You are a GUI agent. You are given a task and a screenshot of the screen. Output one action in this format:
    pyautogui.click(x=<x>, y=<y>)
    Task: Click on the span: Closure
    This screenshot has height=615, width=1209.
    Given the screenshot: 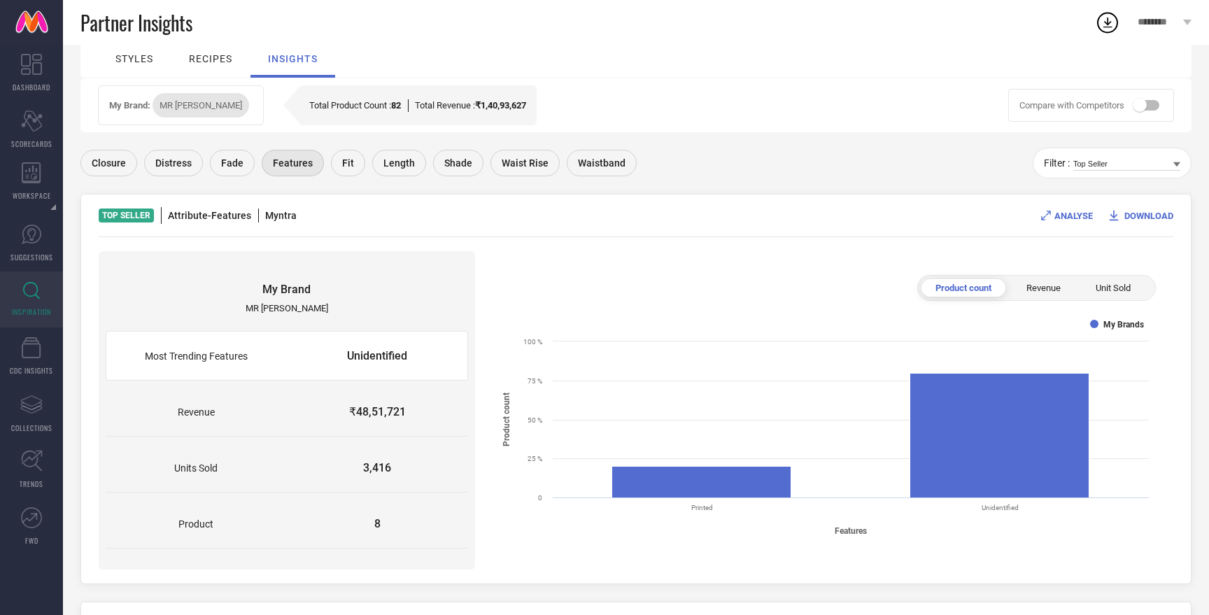 What is the action you would take?
    pyautogui.click(x=108, y=163)
    